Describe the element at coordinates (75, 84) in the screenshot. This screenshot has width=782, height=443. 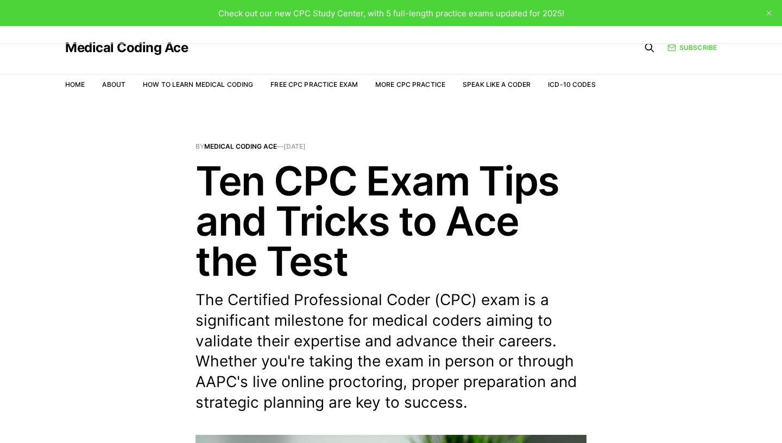
I see `a: Home` at that location.